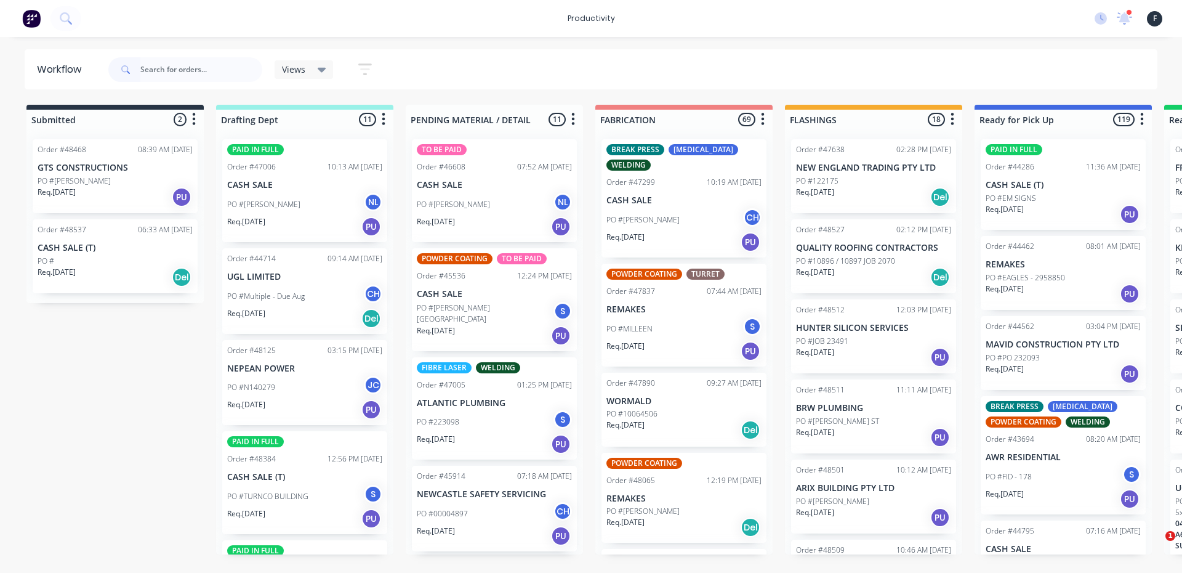  What do you see at coordinates (629, 329) in the screenshot?
I see `p: PO #MILLEEN` at bounding box center [629, 329].